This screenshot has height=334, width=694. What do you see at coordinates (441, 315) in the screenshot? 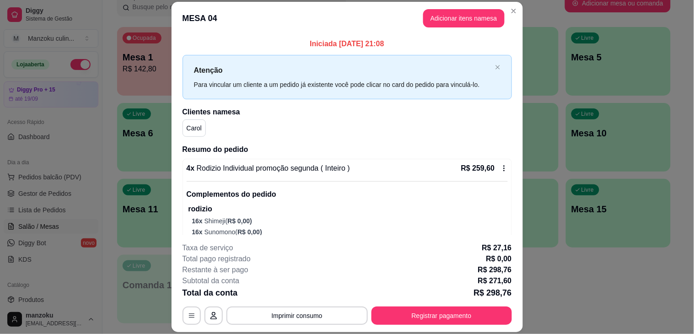
I see `button: Registrar pagamento` at bounding box center [441, 315].